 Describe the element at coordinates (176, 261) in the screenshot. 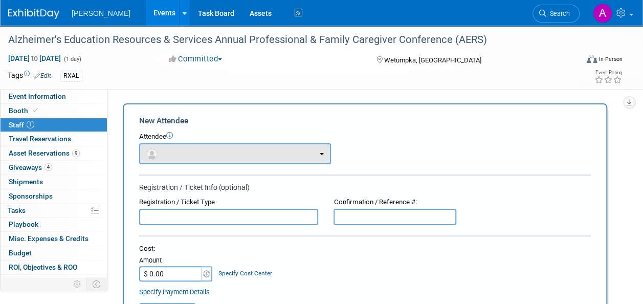

I see `div: Amount` at that location.